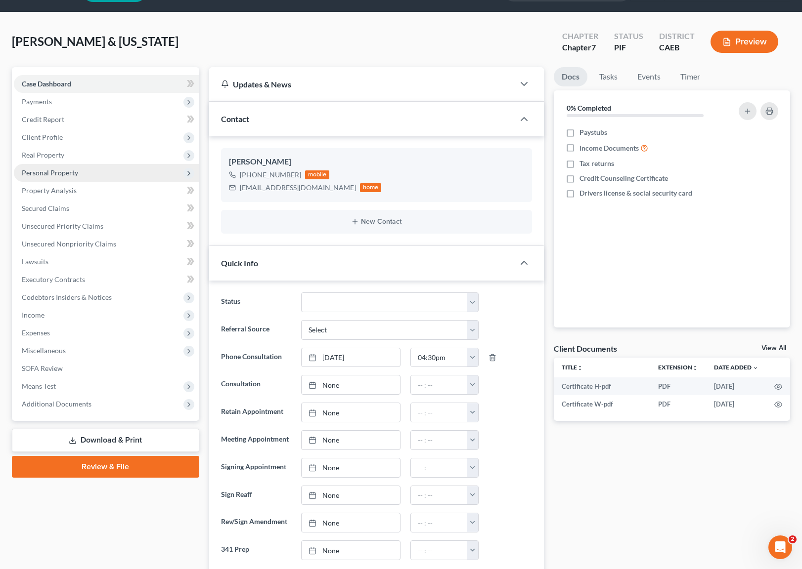 The image size is (802, 569). I want to click on a: Unsecured Priority Claims, so click(106, 226).